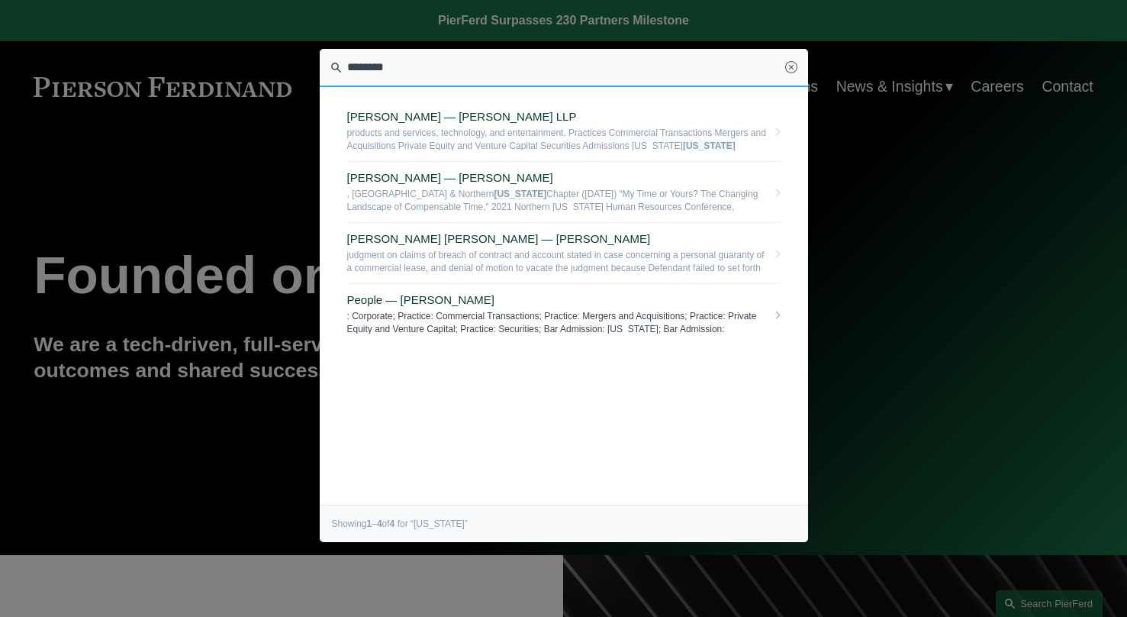 The image size is (1127, 617). What do you see at coordinates (791, 67) in the screenshot?
I see `a: Close` at bounding box center [791, 67].